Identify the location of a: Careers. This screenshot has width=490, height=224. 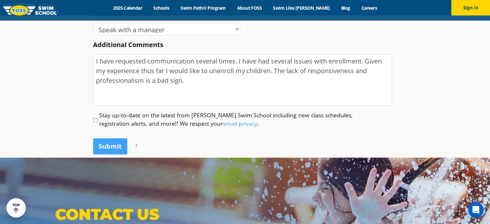
(369, 8).